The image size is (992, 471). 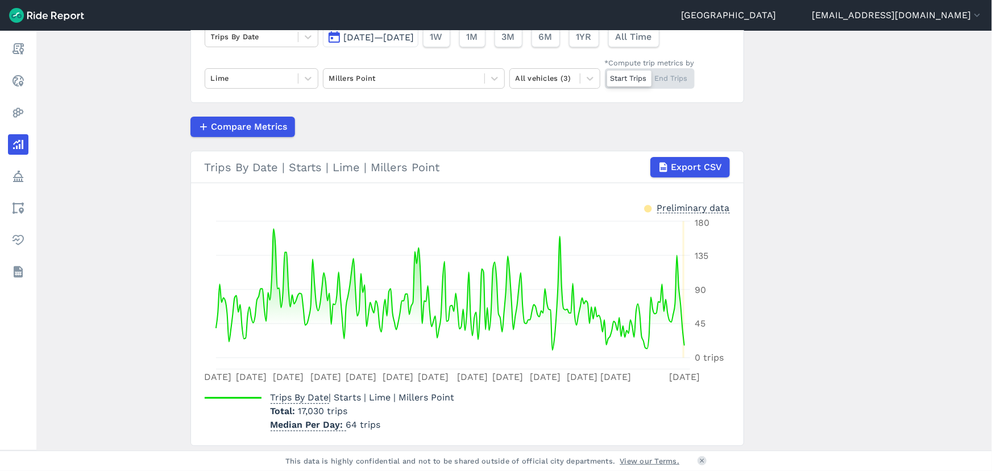 I want to click on tspan: 135, so click(x=701, y=255).